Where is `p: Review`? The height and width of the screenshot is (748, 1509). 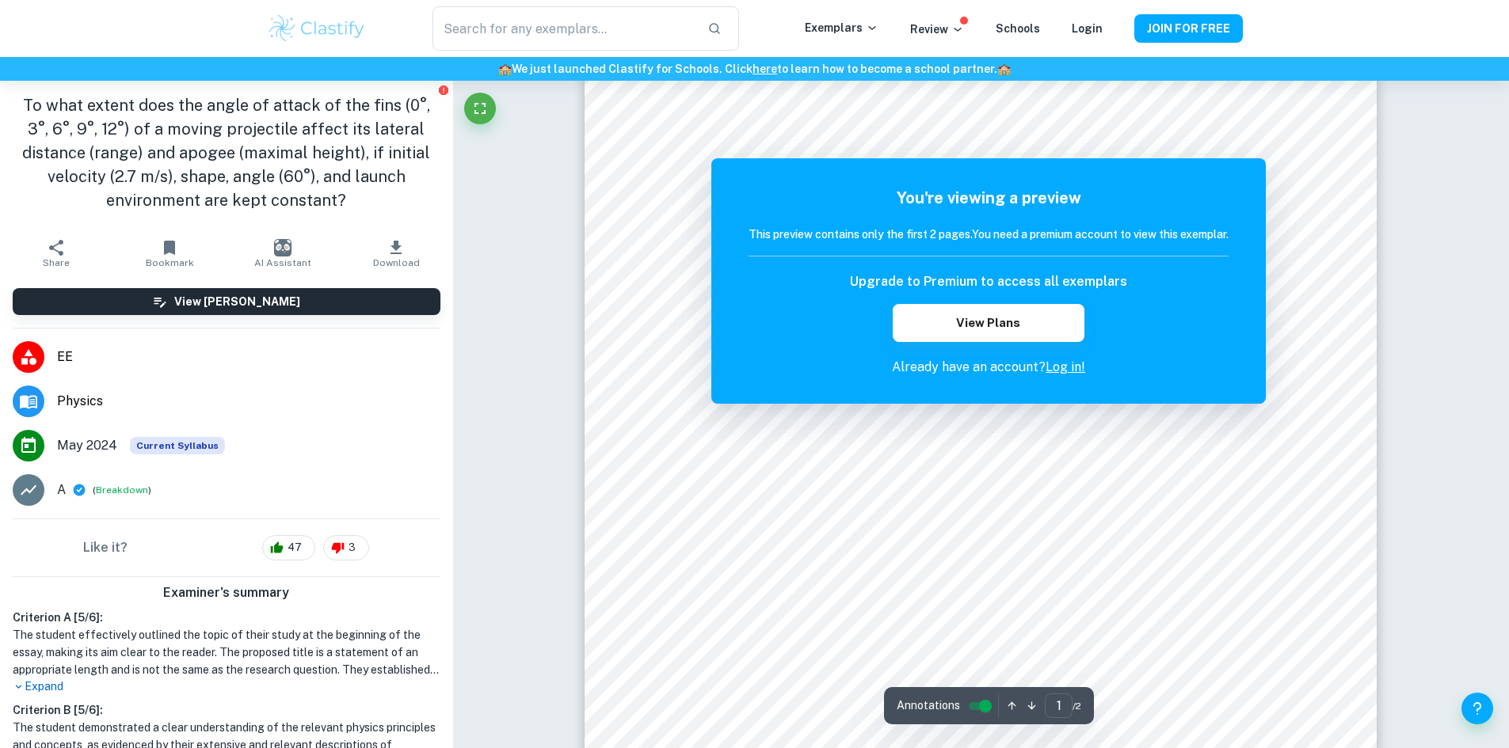 p: Review is located at coordinates (937, 29).